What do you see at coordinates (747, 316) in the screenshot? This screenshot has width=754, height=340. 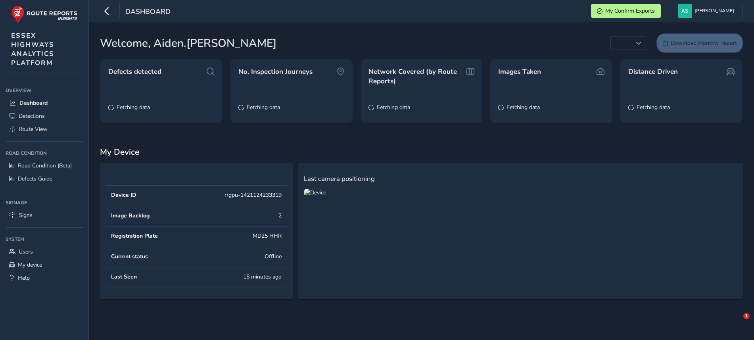 I see `span: 1` at bounding box center [747, 316].